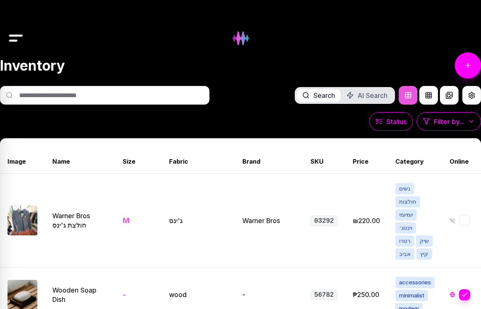 This screenshot has width=481, height=309. What do you see at coordinates (405, 254) in the screenshot?
I see `span: אביב` at bounding box center [405, 254].